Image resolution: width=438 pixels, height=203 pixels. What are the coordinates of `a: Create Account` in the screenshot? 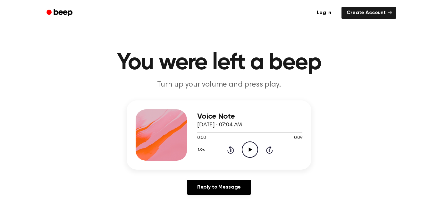 It's located at (369, 13).